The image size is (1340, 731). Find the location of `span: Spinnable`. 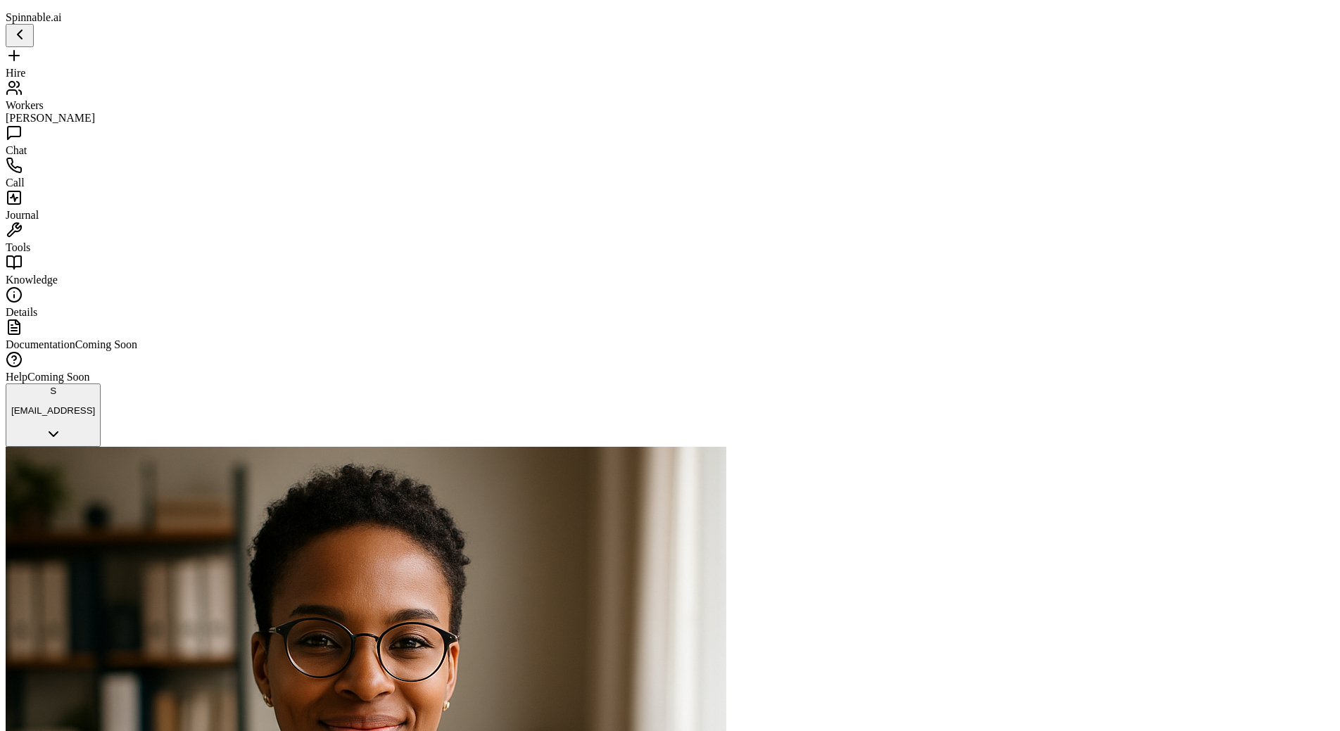

span: Spinnable is located at coordinates (34, 17).